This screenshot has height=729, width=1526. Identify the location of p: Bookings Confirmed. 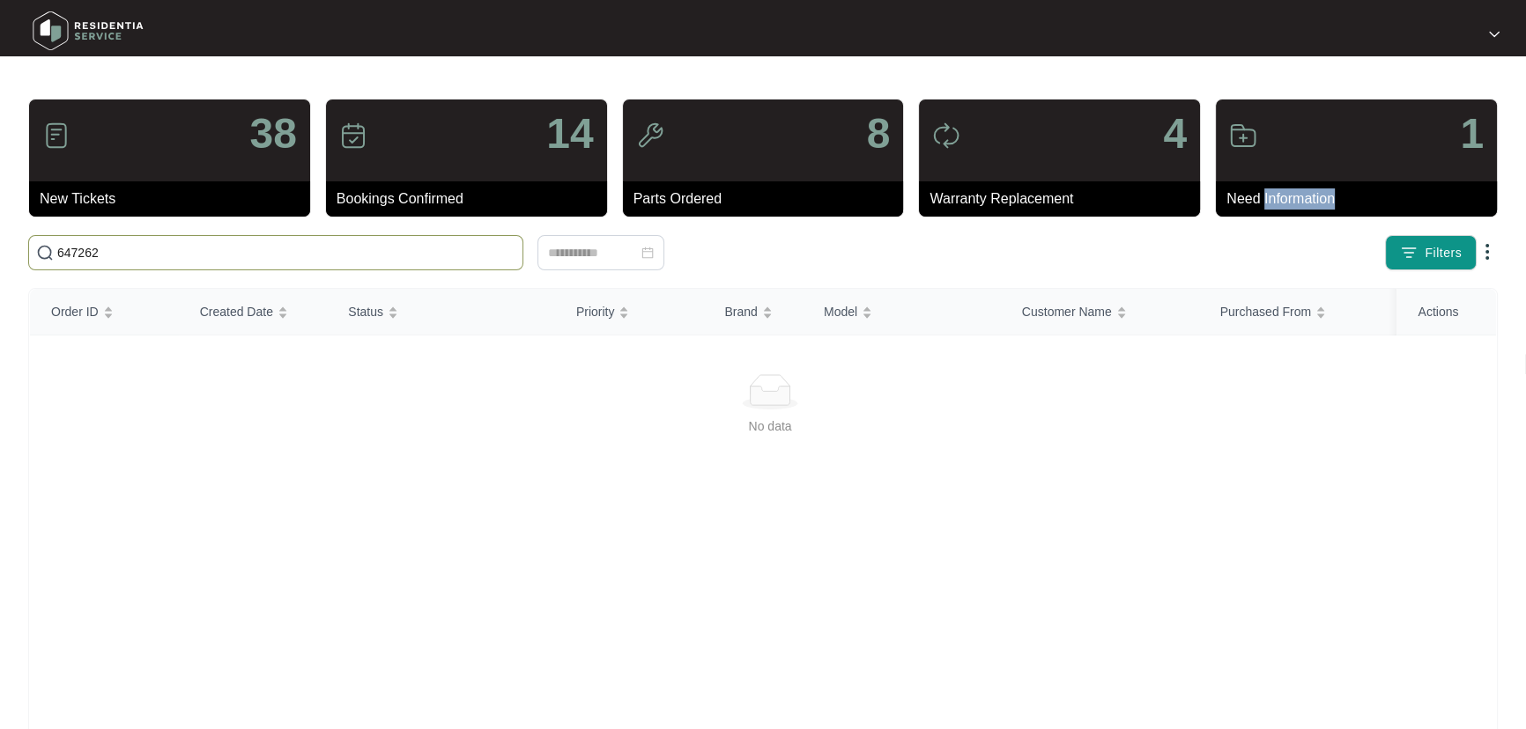
(471, 199).